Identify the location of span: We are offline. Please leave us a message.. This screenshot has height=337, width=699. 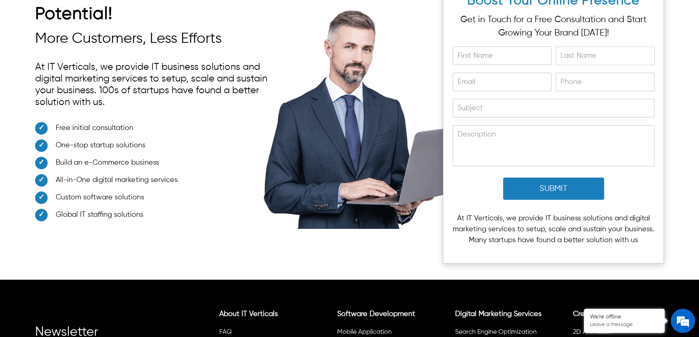
(79, 143).